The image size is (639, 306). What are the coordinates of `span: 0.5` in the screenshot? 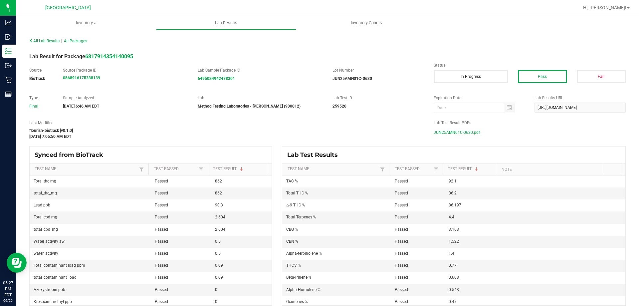 It's located at (218, 241).